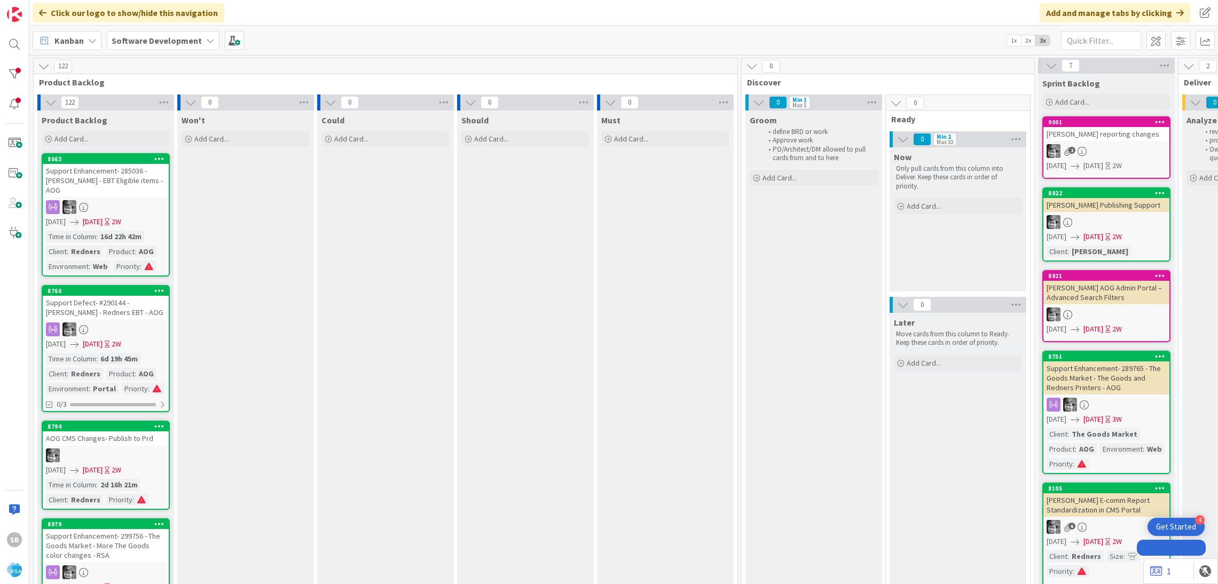 Image resolution: width=1218 pixels, height=584 pixels. I want to click on div: AOG CMS Changes- Publish to Prd, so click(106, 438).